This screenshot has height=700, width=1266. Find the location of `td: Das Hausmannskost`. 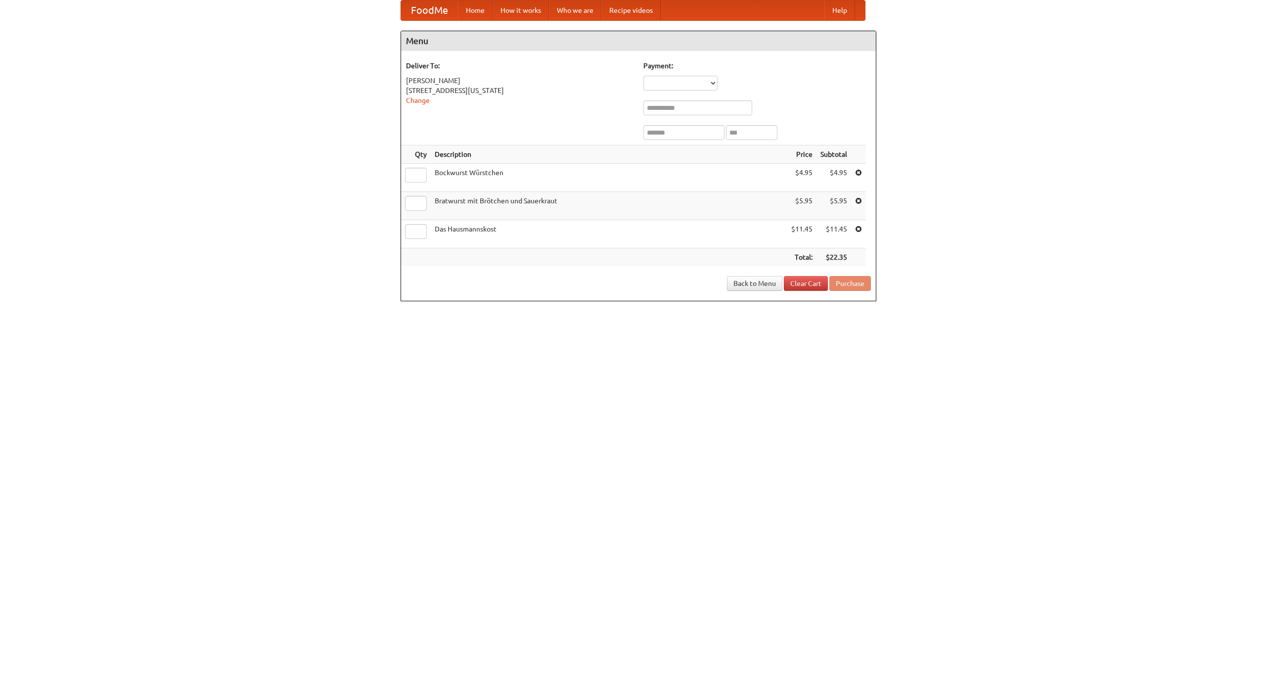

td: Das Hausmannskost is located at coordinates (609, 234).